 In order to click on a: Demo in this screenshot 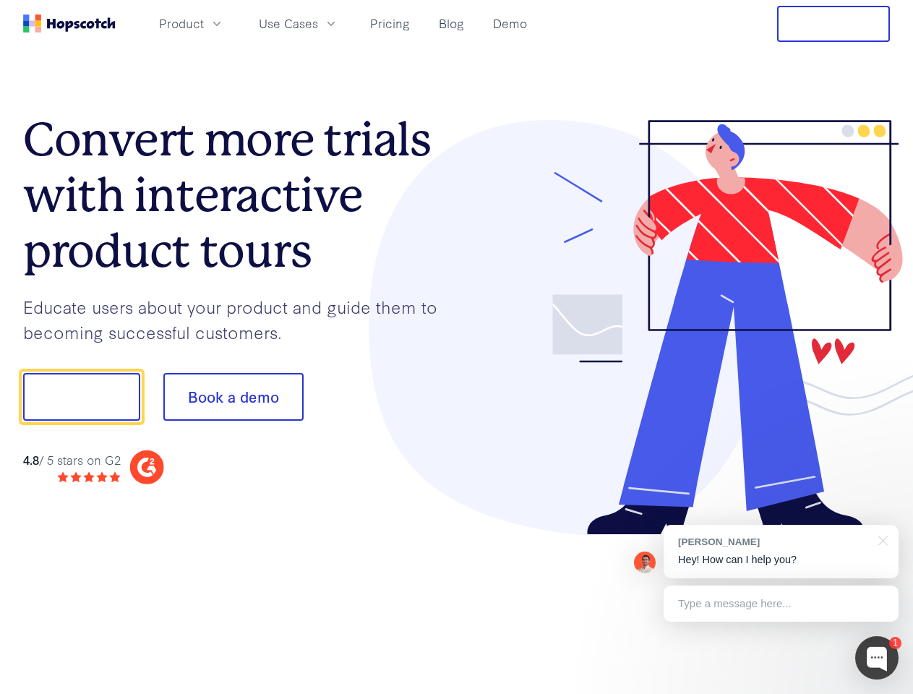, I will do `click(509, 23)`.